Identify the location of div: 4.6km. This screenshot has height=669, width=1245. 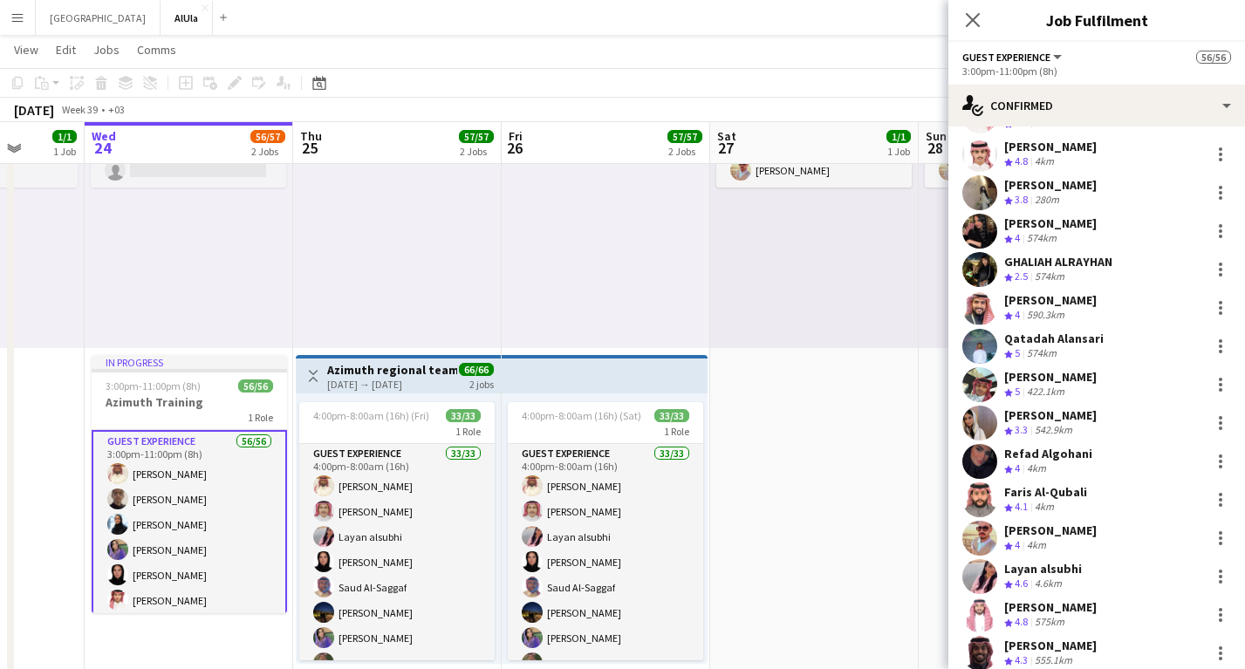
(1047, 583).